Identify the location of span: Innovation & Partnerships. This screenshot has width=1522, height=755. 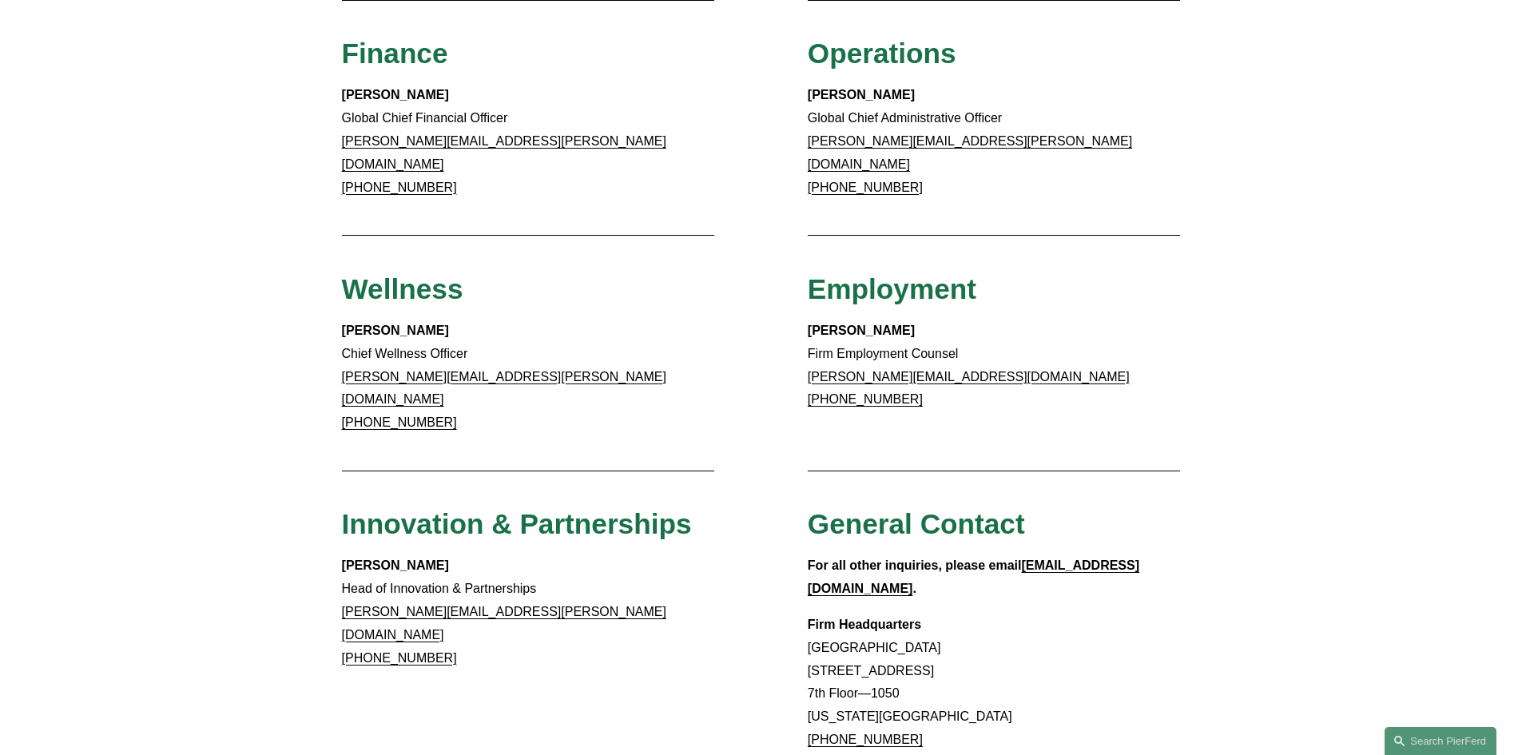
(517, 523).